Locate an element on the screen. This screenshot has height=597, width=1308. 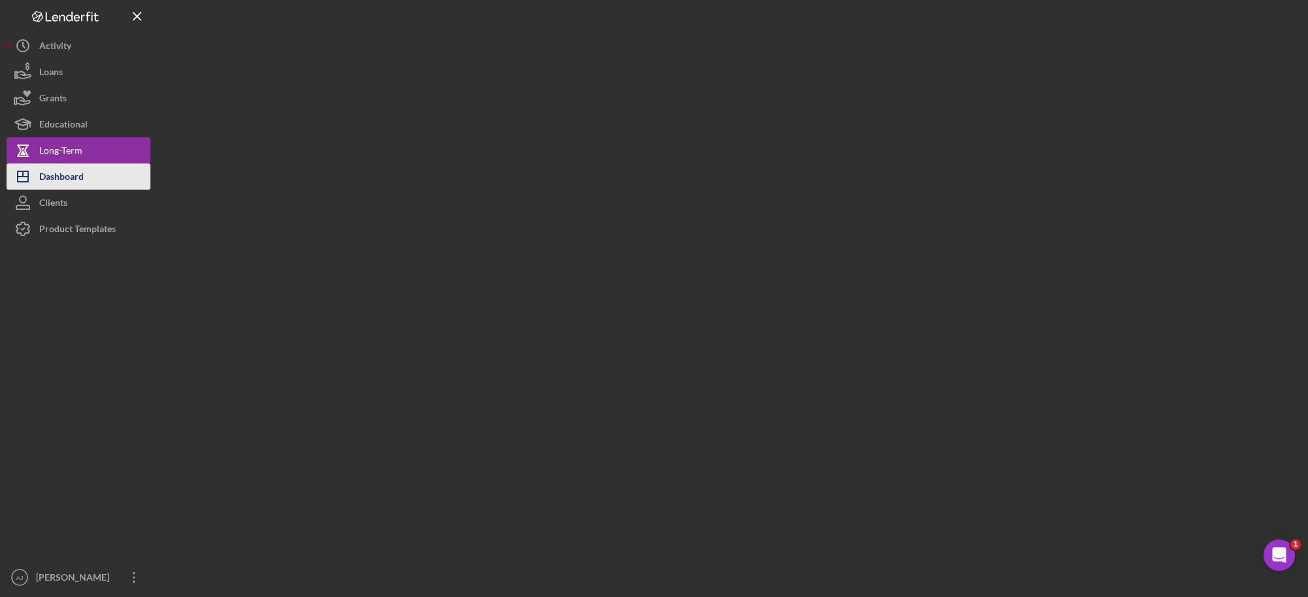
a: Educational is located at coordinates (78, 124).